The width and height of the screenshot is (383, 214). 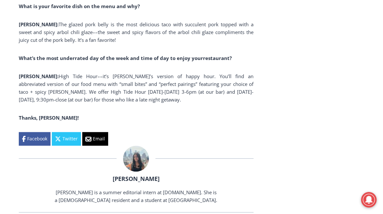 What do you see at coordinates (95, 139) in the screenshot?
I see `a: Email` at bounding box center [95, 139].